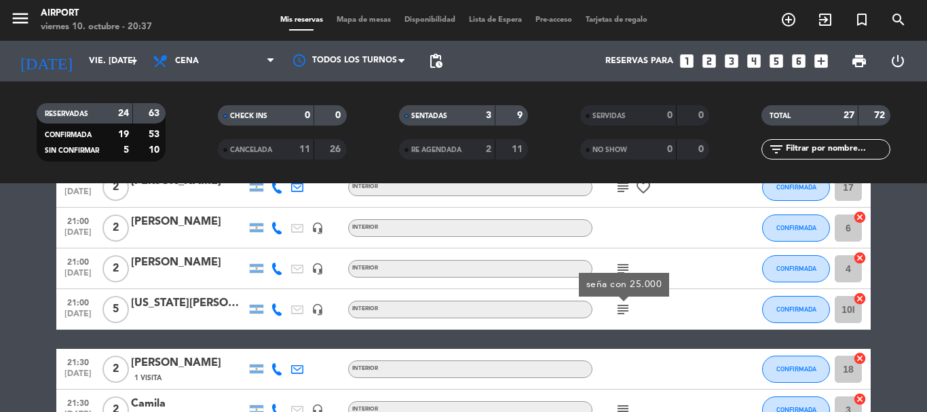  What do you see at coordinates (754, 61) in the screenshot?
I see `i: looks_4` at bounding box center [754, 61].